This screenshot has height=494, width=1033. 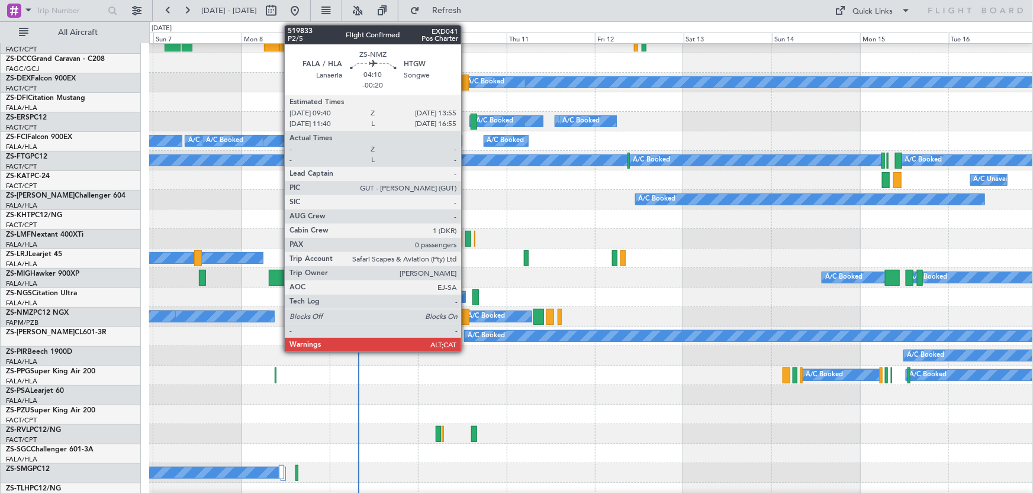 What do you see at coordinates (18, 430) in the screenshot?
I see `span: ZS-RVL` at bounding box center [18, 430].